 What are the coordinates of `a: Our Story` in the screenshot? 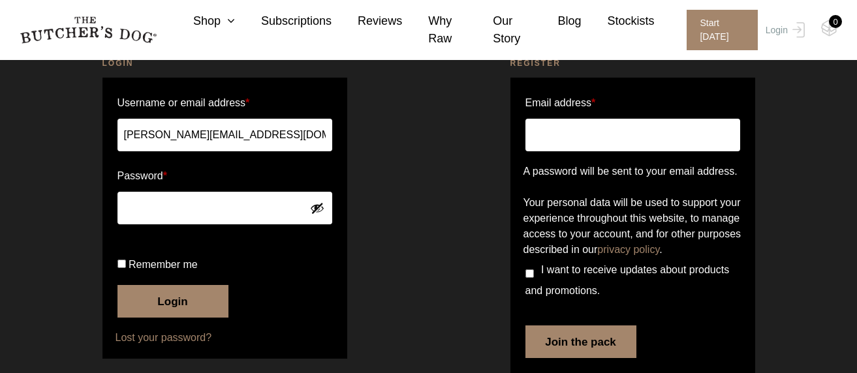 It's located at (499, 30).